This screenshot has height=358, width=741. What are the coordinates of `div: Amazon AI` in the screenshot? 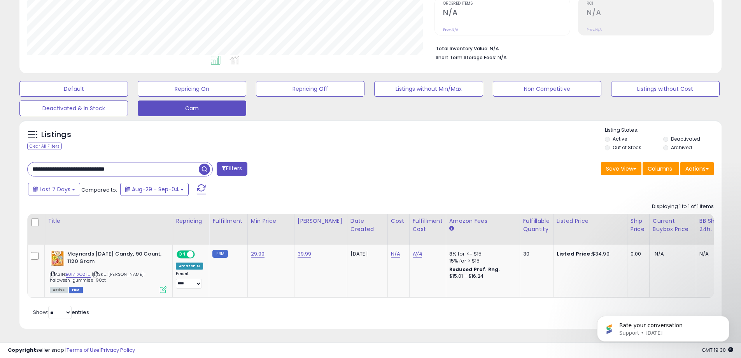 It's located at (189, 266).